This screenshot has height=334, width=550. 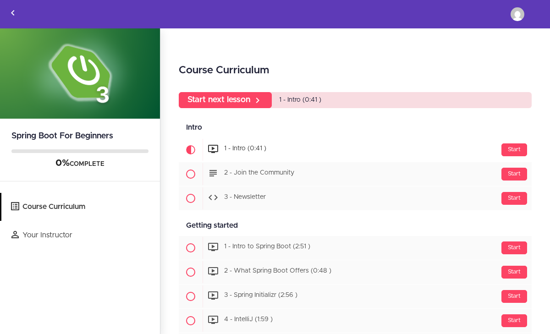 I want to click on div: Getting started, so click(x=355, y=226).